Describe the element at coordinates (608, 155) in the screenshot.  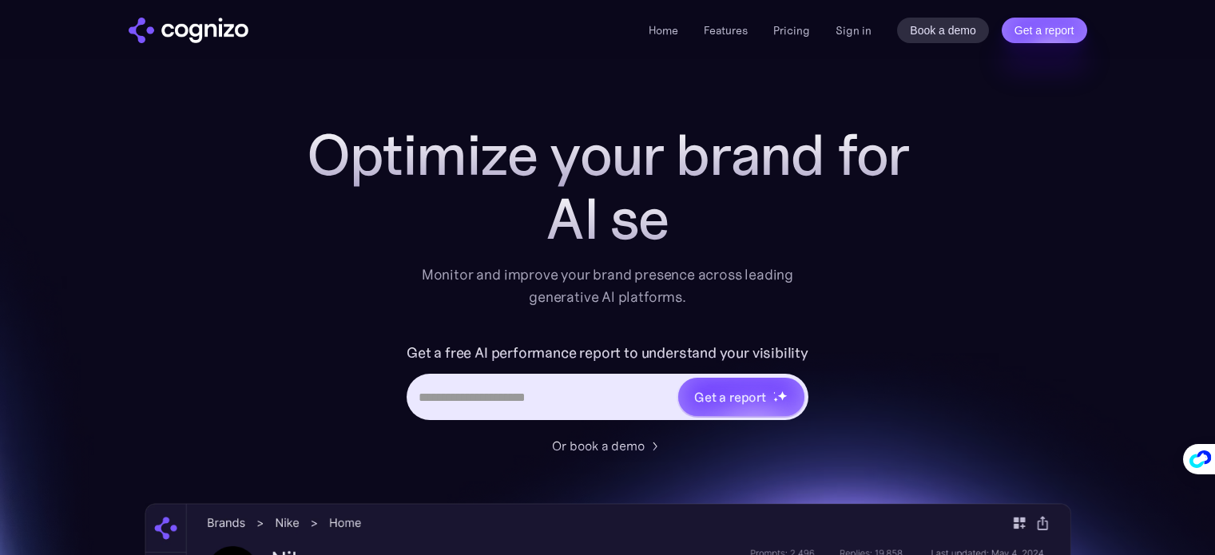
I see `h1: Optimize your brand for` at that location.